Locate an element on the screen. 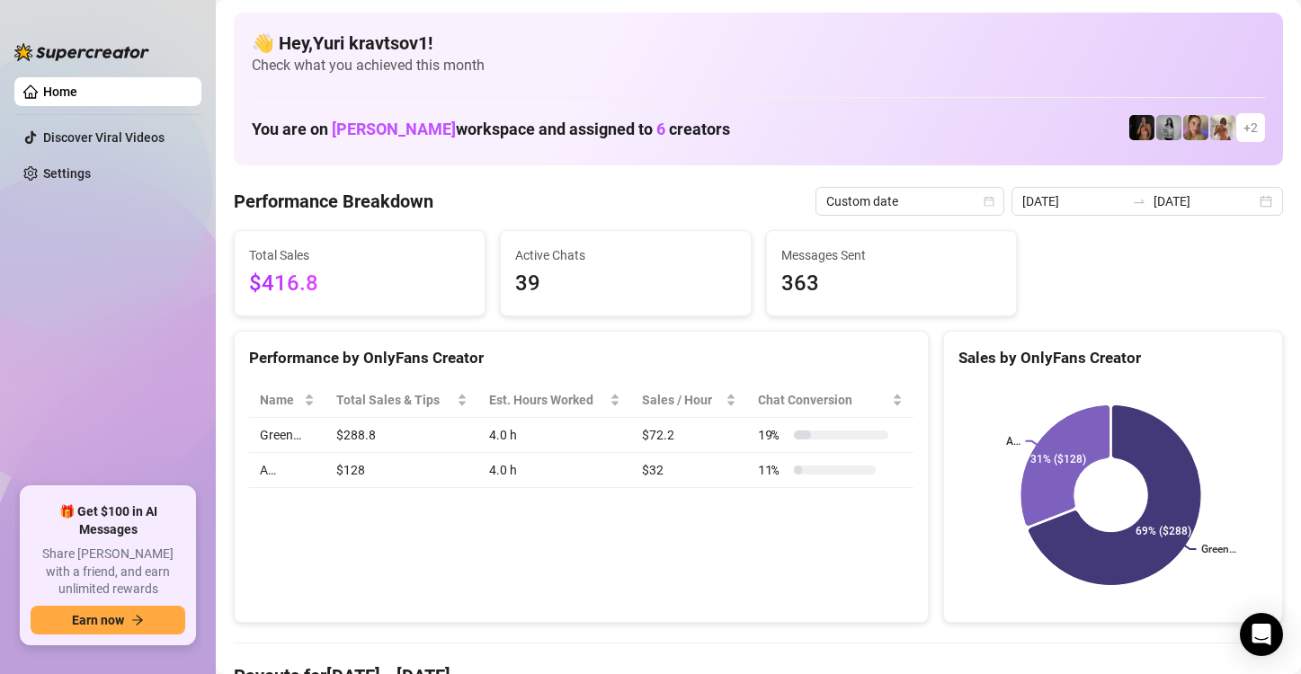  td: $72.2 is located at coordinates (689, 435).